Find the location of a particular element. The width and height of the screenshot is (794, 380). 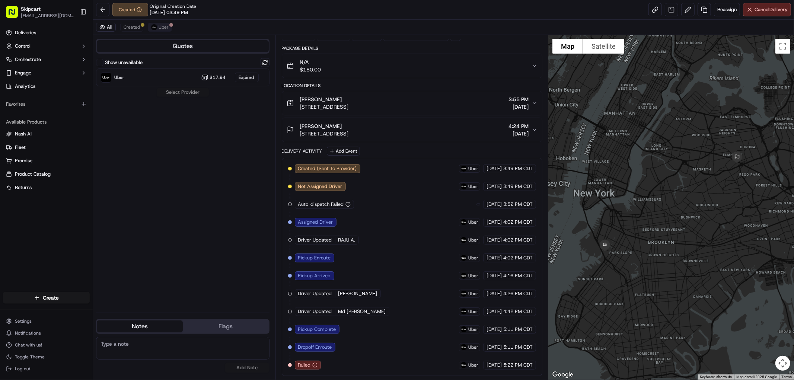

button: Notifications is located at coordinates (46, 333).